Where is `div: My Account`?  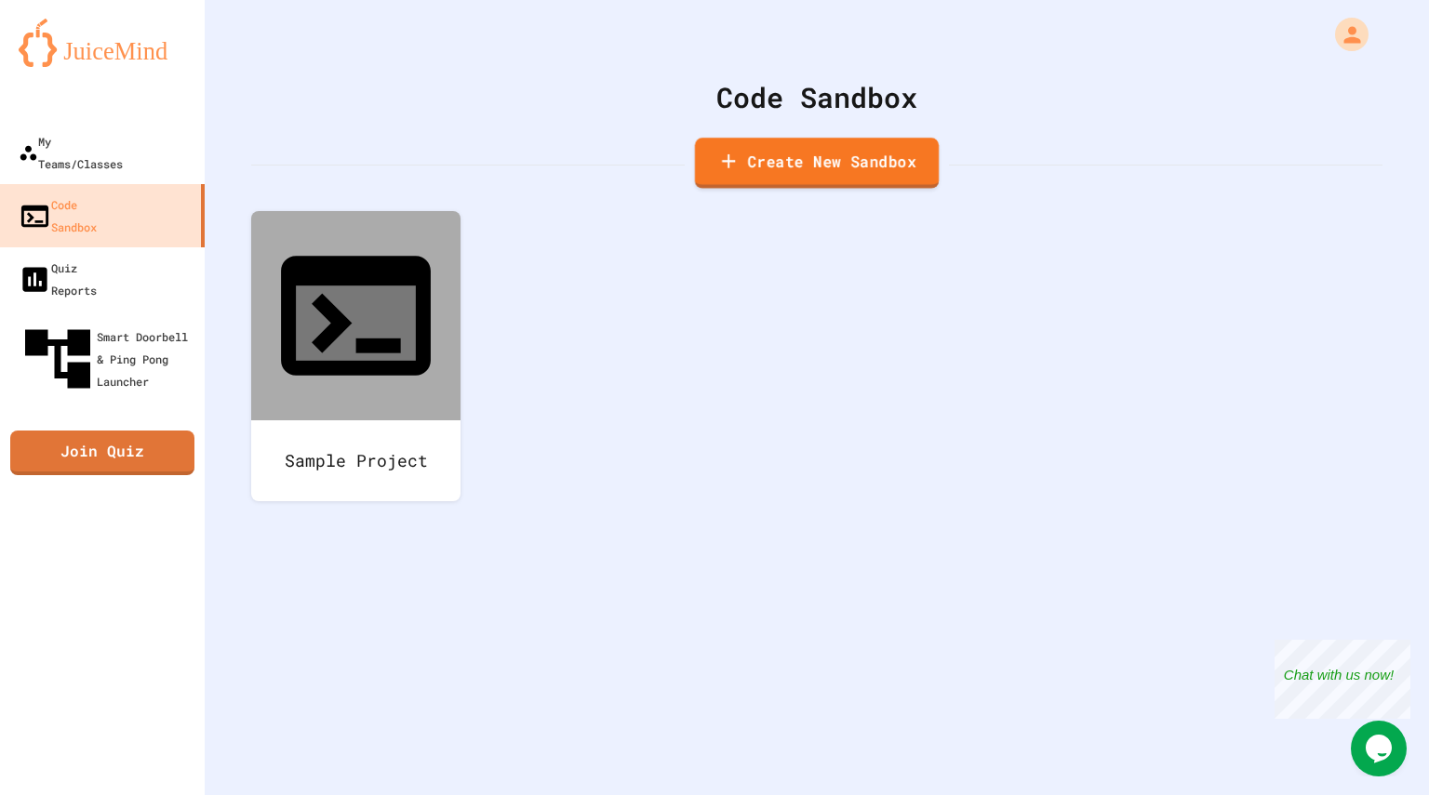
div: My Account is located at coordinates (1344, 34).